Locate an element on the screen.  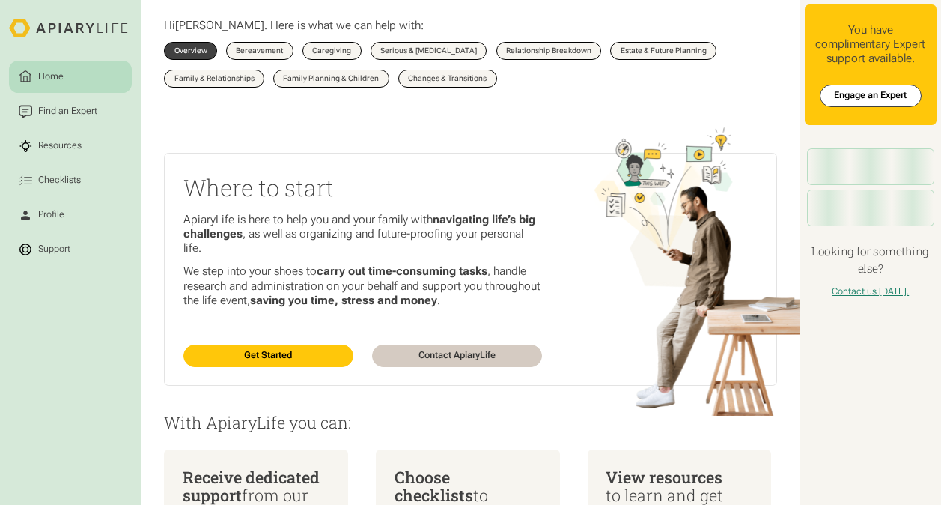
h4: Looking for something else? is located at coordinates (871, 260).